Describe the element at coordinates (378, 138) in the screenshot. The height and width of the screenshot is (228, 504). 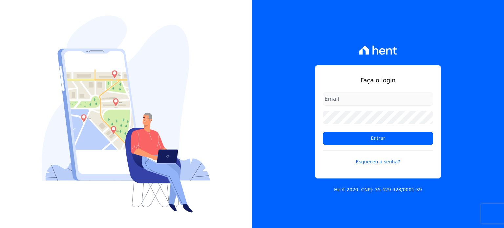
I see `input: Entrar` at that location.